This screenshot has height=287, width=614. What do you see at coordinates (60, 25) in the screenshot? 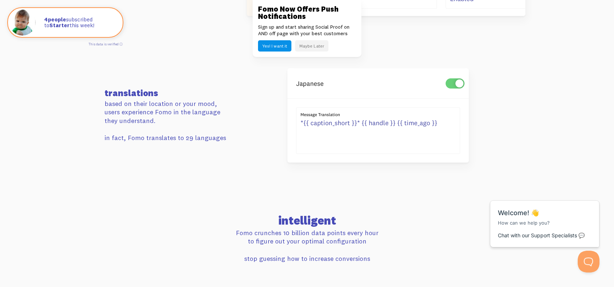
I see `strong: Starter` at bounding box center [60, 25].